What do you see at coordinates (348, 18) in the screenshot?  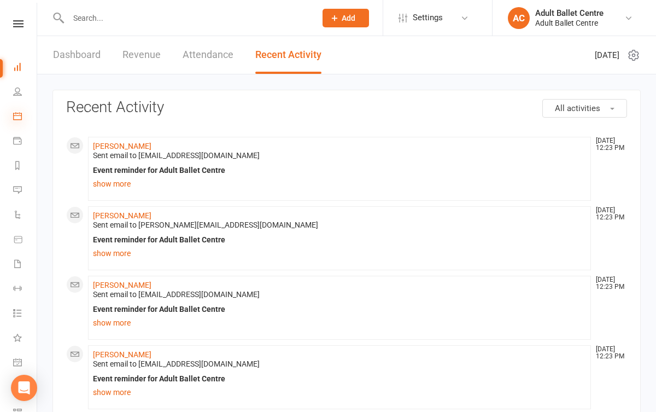 I see `span: Add` at bounding box center [348, 18].